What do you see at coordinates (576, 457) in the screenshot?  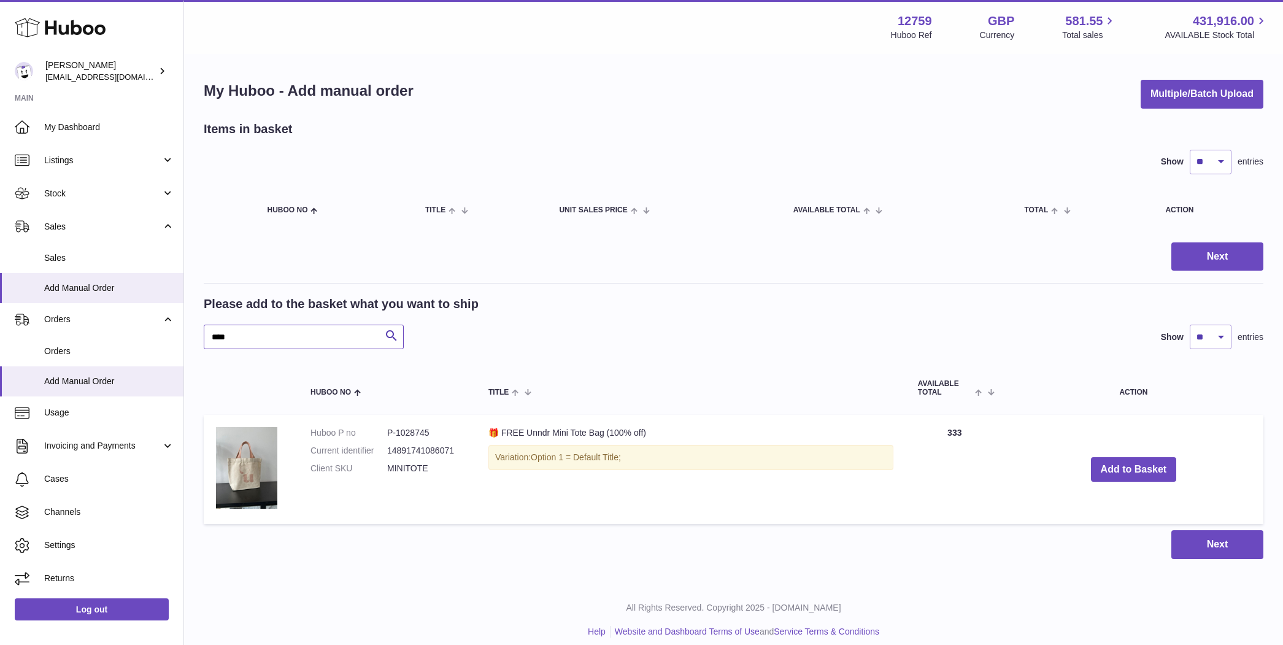 I see `span: Option 1 = Default Title;` at bounding box center [576, 457].